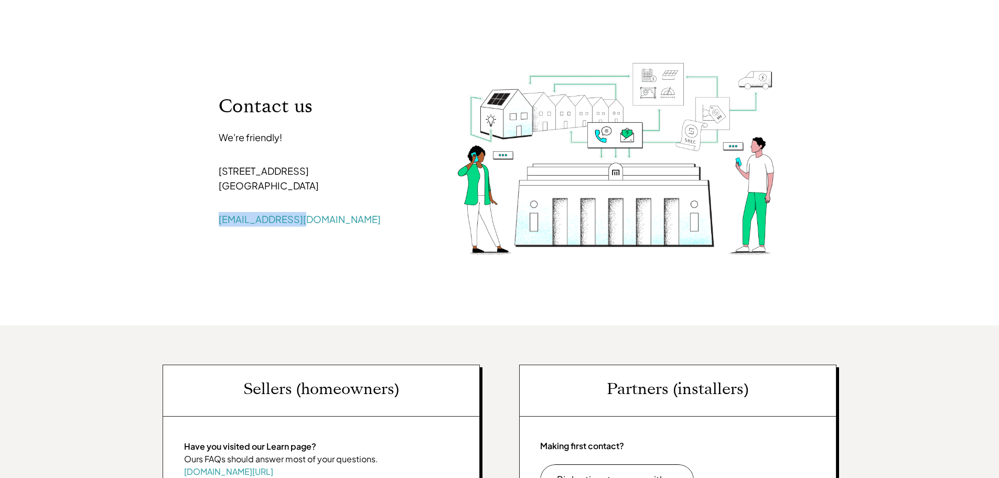  Describe the element at coordinates (677, 446) in the screenshot. I see `p: Making first contact?` at that location.